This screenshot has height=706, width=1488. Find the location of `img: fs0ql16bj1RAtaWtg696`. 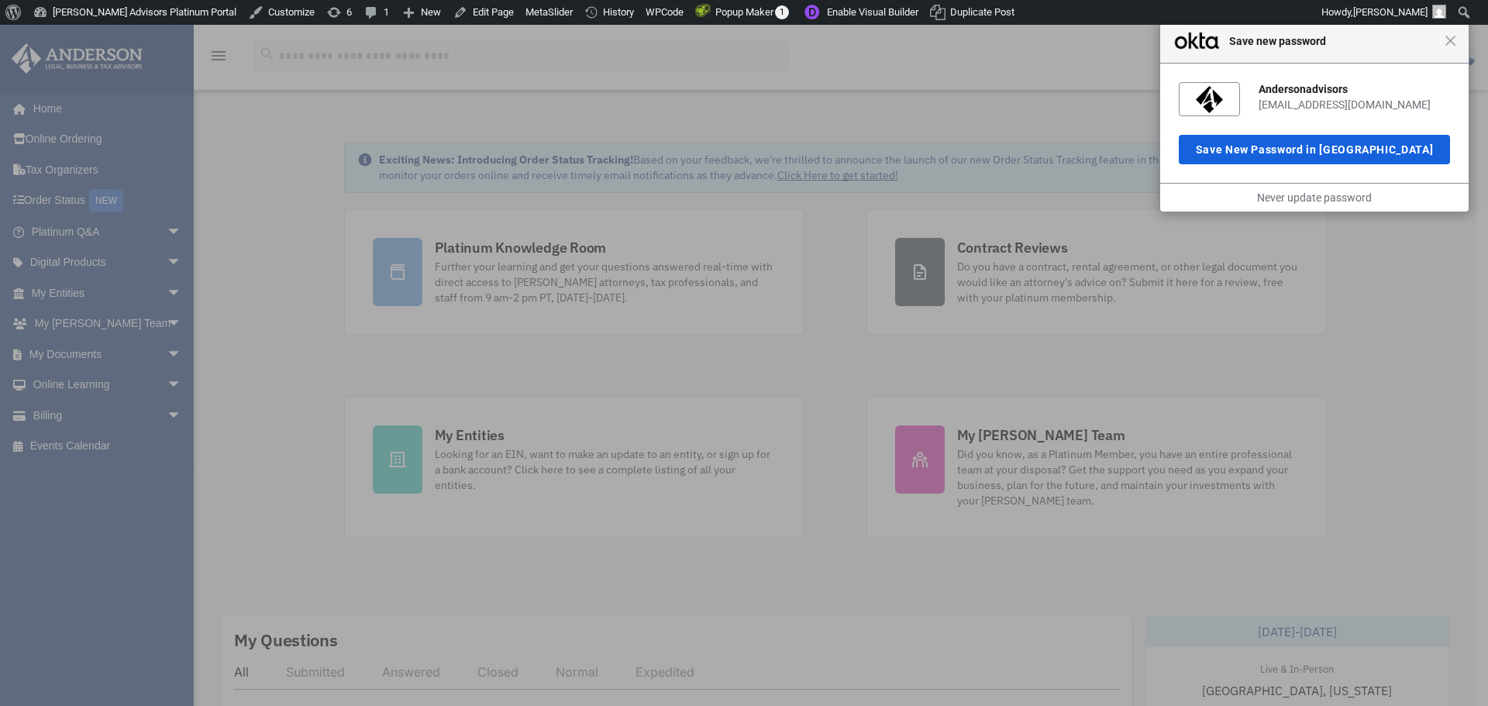

img: fs0ql16bj1RAtaWtg696 is located at coordinates (1209, 99).